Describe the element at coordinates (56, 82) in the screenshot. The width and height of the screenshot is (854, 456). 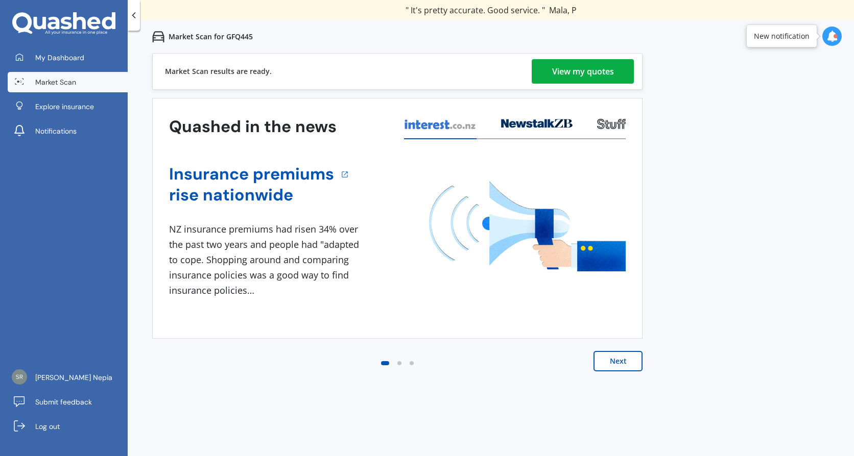
I see `span: Market Scan` at that location.